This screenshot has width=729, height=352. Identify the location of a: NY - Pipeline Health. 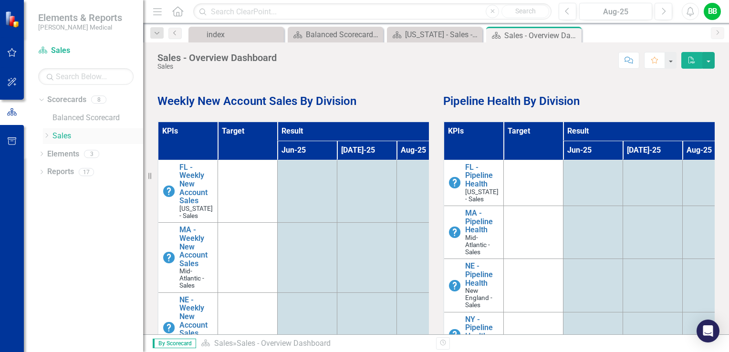
(482, 328).